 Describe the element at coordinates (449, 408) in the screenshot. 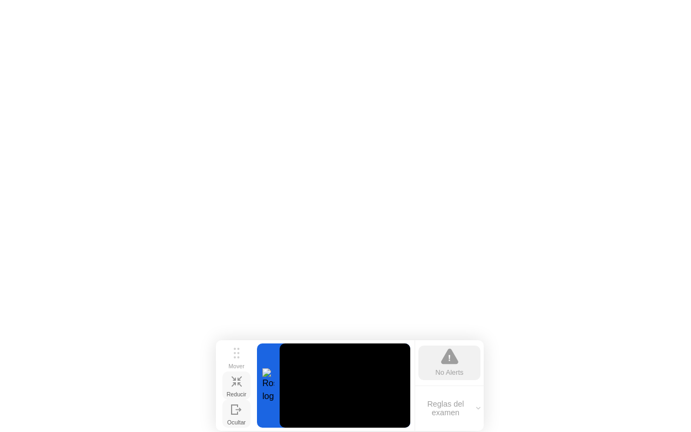

I see `button: Reglas del examen` at that location.